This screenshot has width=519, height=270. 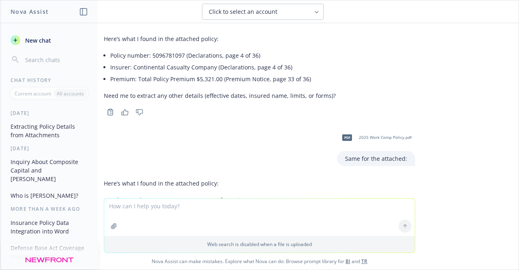 What do you see at coordinates (348, 261) in the screenshot?
I see `a: BI` at bounding box center [348, 261].